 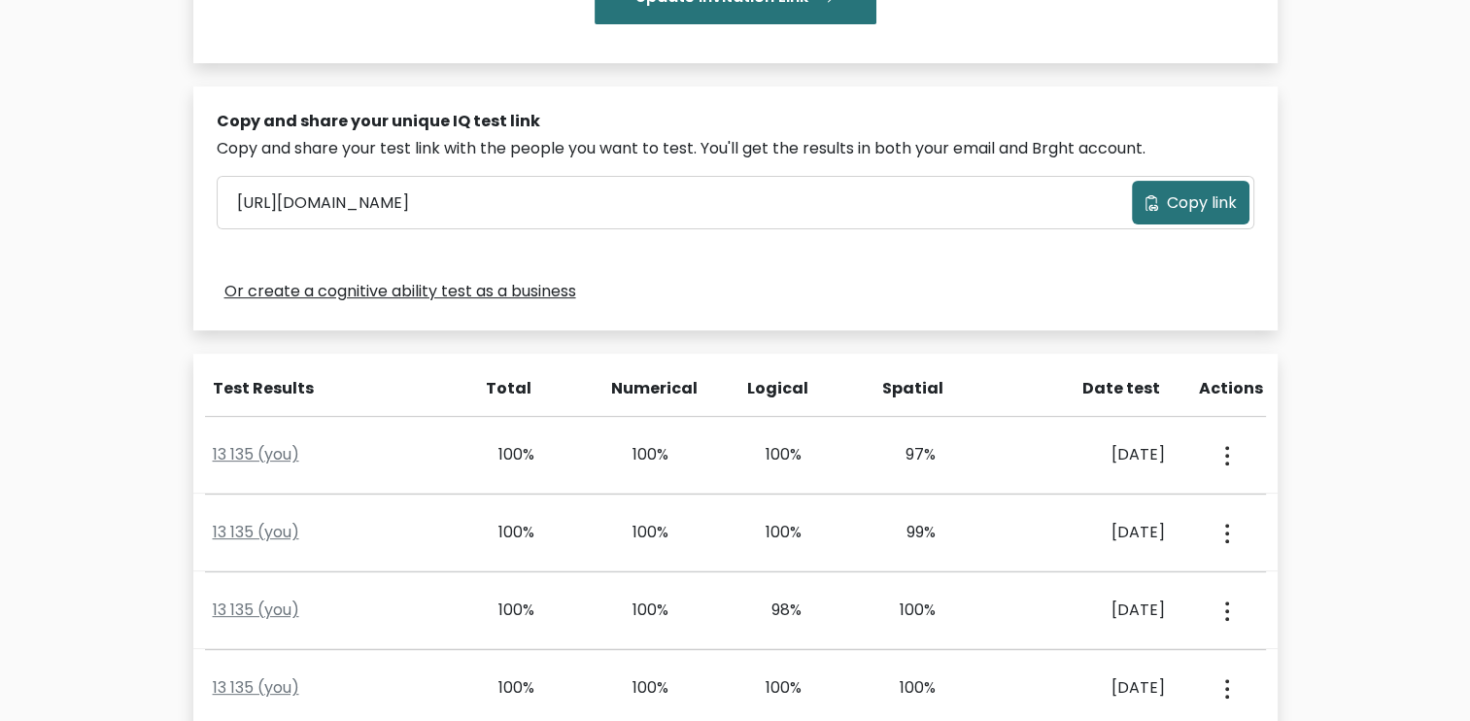 I want to click on div: 98%, so click(x=774, y=610).